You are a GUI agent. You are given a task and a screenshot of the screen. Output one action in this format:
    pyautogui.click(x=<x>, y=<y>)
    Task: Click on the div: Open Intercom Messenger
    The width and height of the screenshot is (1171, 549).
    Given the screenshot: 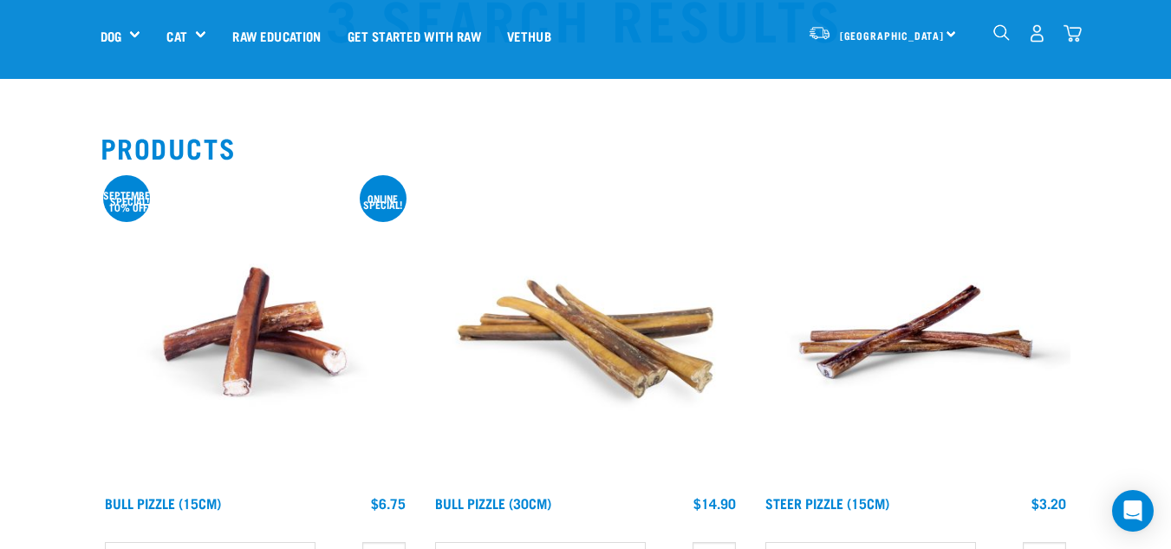 What is the action you would take?
    pyautogui.click(x=1133, y=511)
    